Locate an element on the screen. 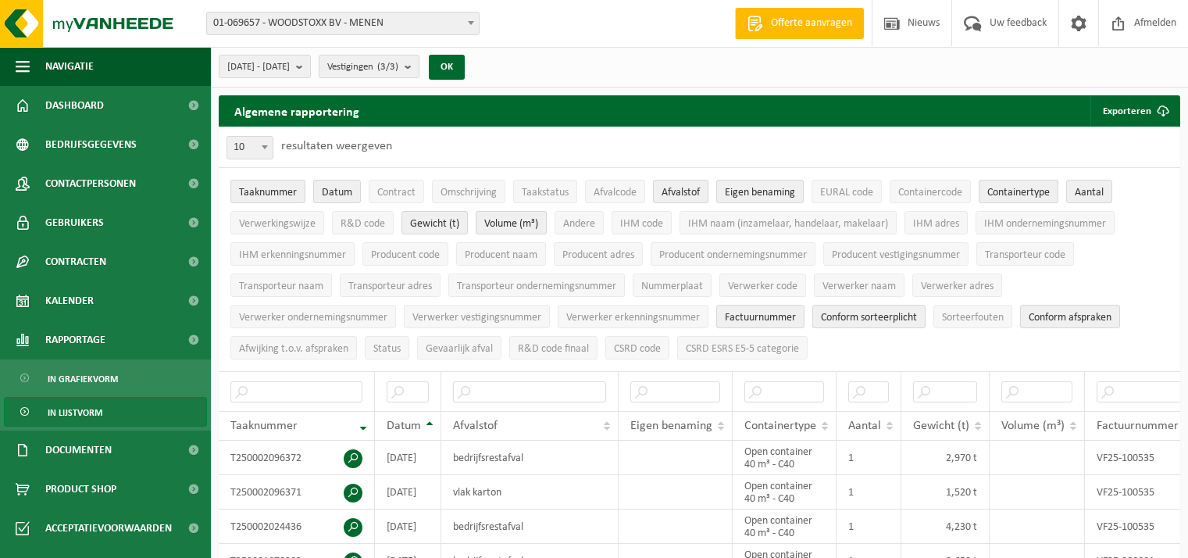 The height and width of the screenshot is (558, 1188). span: Transporteur code is located at coordinates (1025, 255).